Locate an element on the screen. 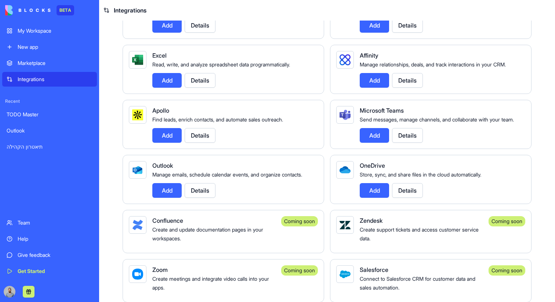  div: My Workspace is located at coordinates (55, 31).